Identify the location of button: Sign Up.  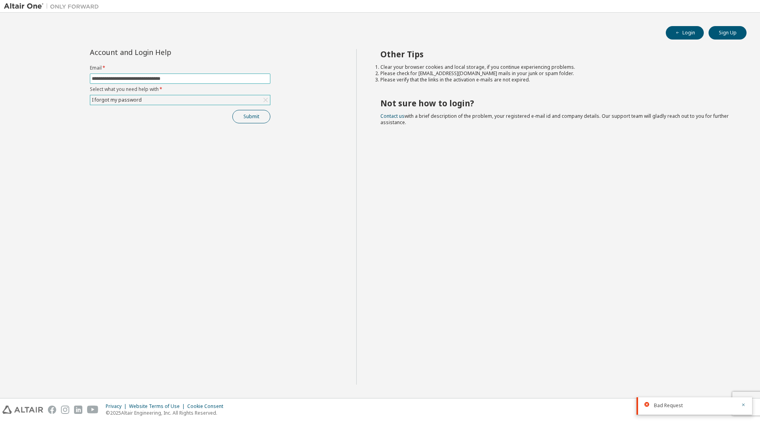
(727, 33).